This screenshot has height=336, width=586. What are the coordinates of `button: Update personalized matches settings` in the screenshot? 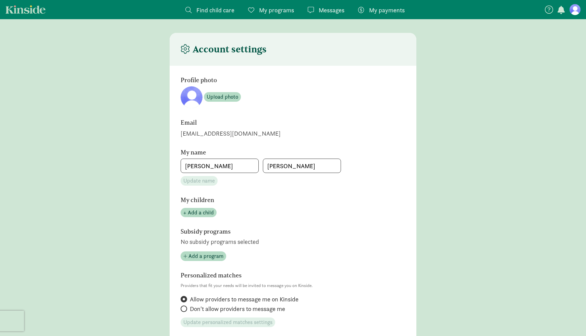 It's located at (228, 323).